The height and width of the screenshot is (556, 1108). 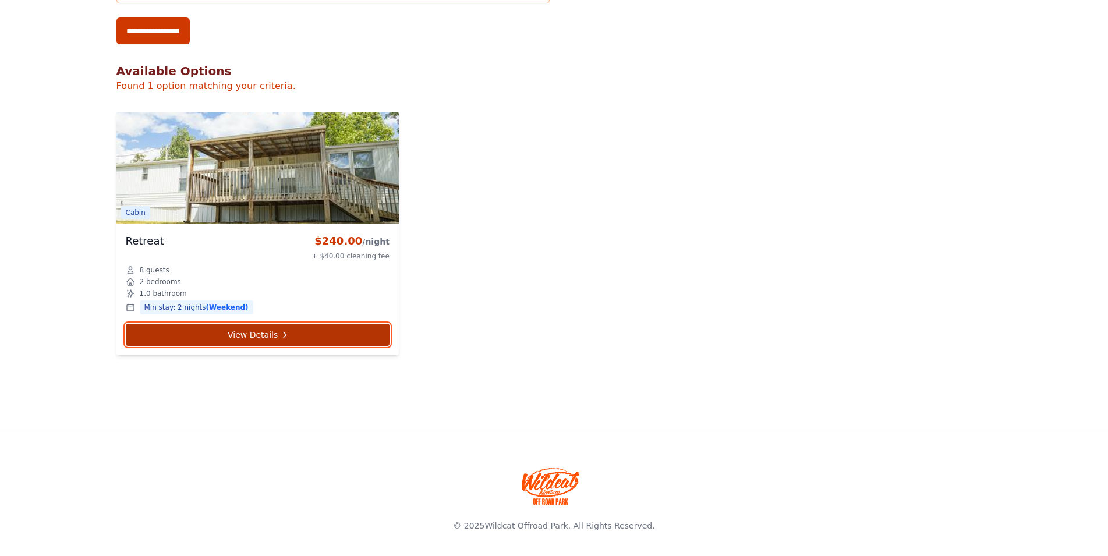 I want to click on p: Found 1 option matching your criteria., so click(x=554, y=86).